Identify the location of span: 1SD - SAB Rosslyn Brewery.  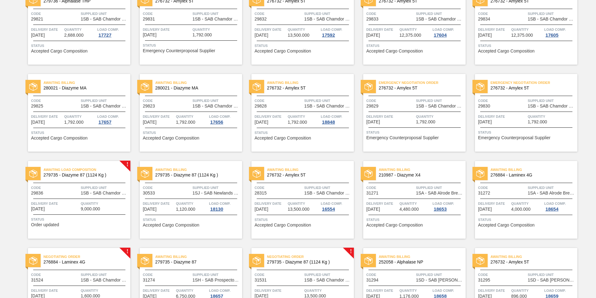
(552, 280).